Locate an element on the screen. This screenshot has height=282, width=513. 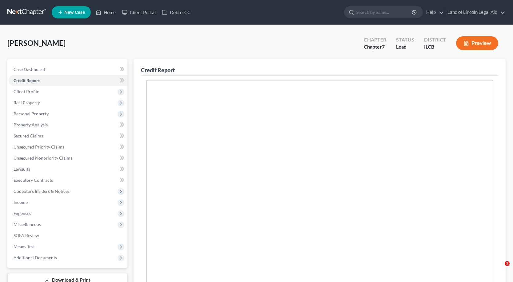
span: 7 is located at coordinates (383, 46).